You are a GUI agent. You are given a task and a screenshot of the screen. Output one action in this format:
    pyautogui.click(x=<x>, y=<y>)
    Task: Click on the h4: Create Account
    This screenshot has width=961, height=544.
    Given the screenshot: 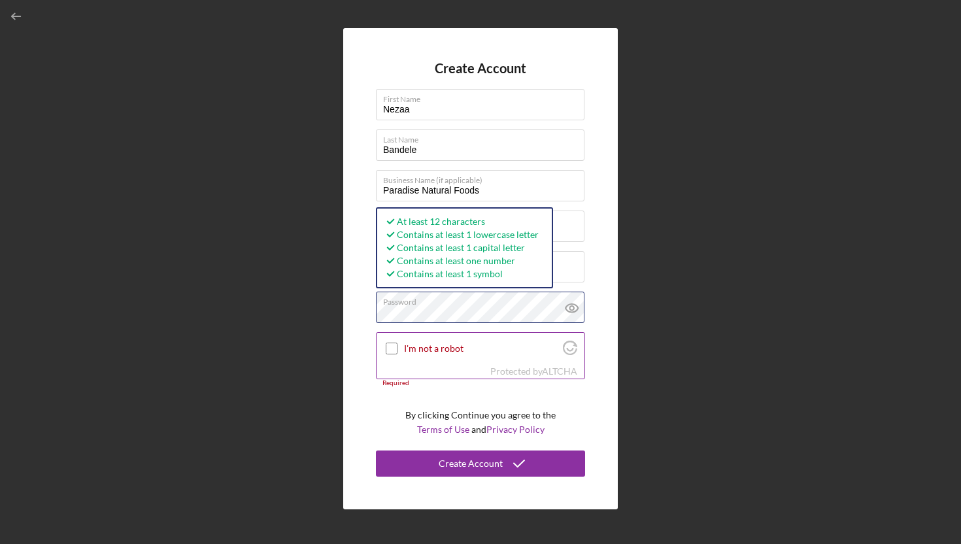 What is the action you would take?
    pyautogui.click(x=481, y=68)
    